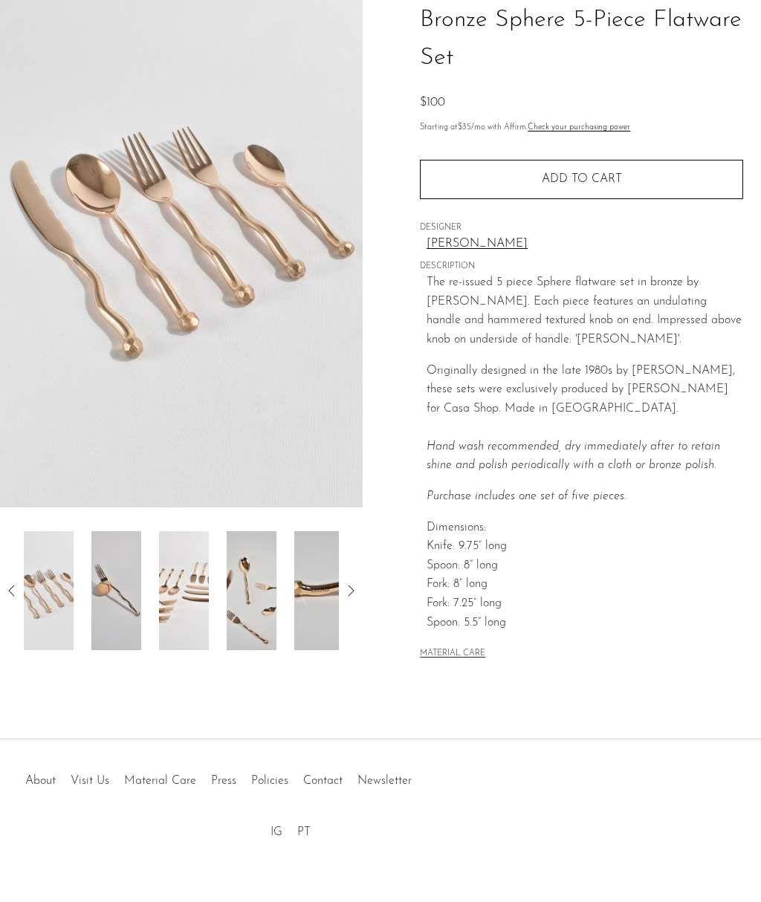  What do you see at coordinates (581, 128) in the screenshot?
I see `p: Starting at /mo with Affirm.` at bounding box center [581, 128].